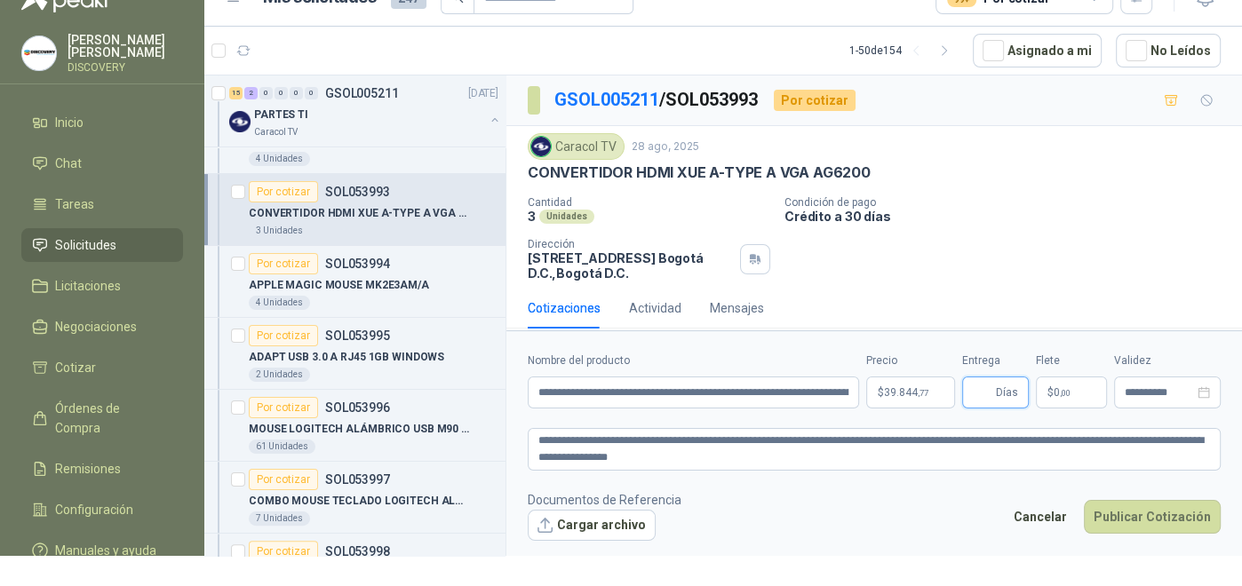 The image size is (1242, 586). Describe the element at coordinates (1062, 393) in the screenshot. I see `span: 0` at that location.